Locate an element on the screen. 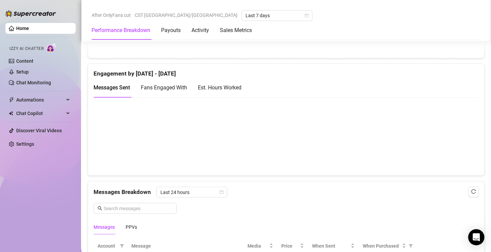  div: PPVs is located at coordinates (131, 227).